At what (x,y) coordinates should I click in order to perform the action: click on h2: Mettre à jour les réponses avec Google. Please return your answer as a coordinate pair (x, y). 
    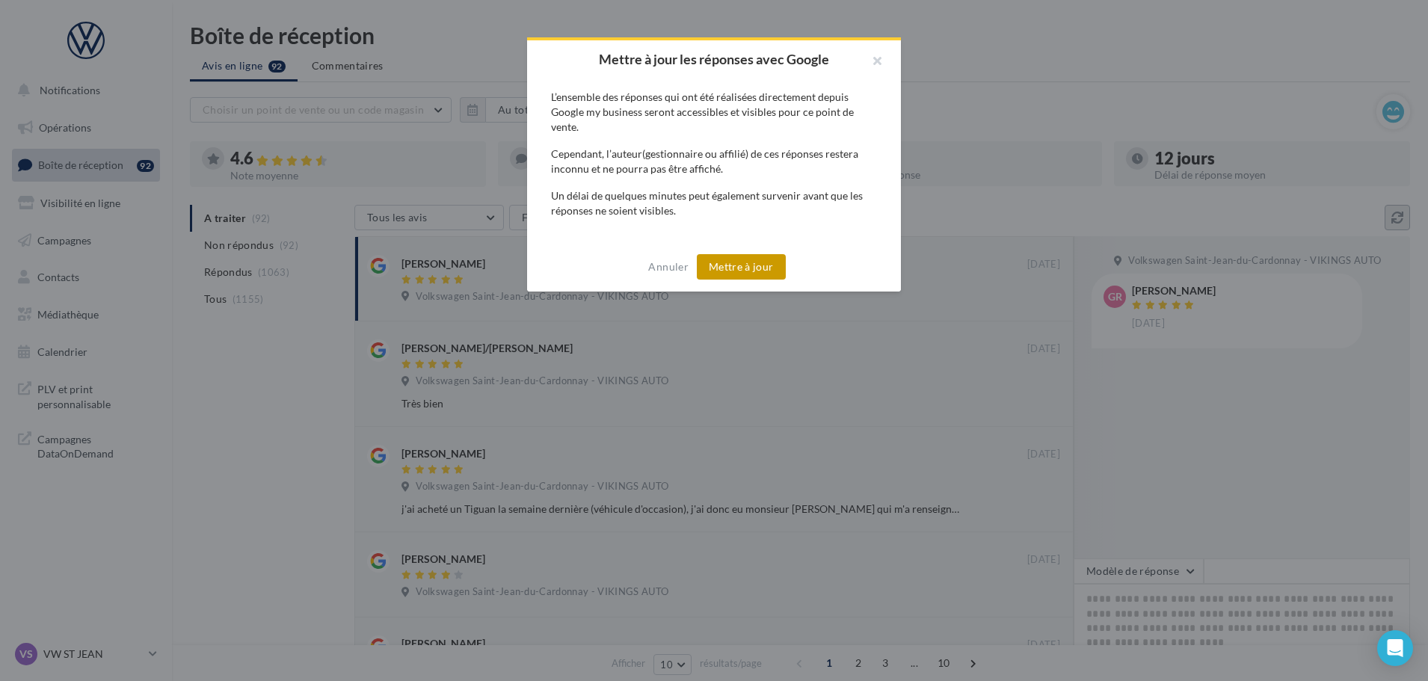
    Looking at the image, I should click on (714, 59).